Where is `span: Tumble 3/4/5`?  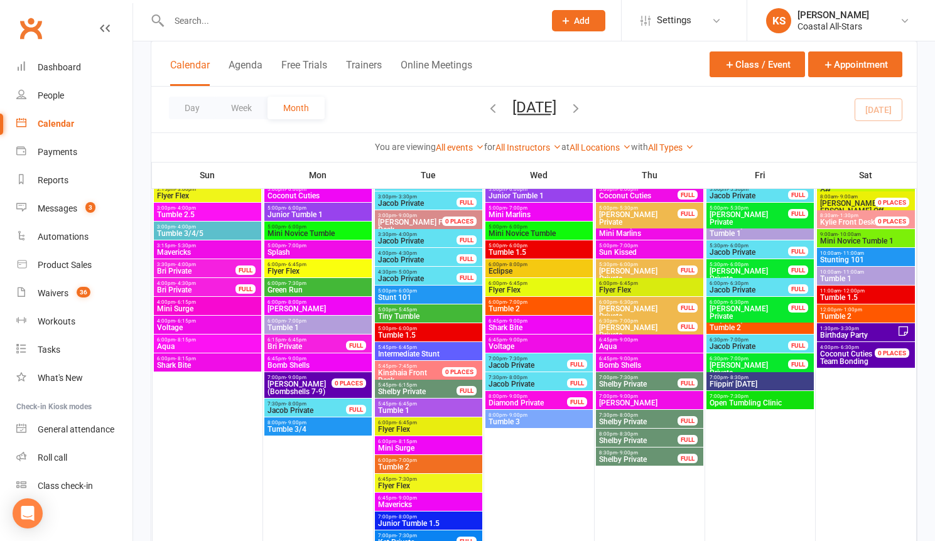 span: Tumble 3/4/5 is located at coordinates (207, 234).